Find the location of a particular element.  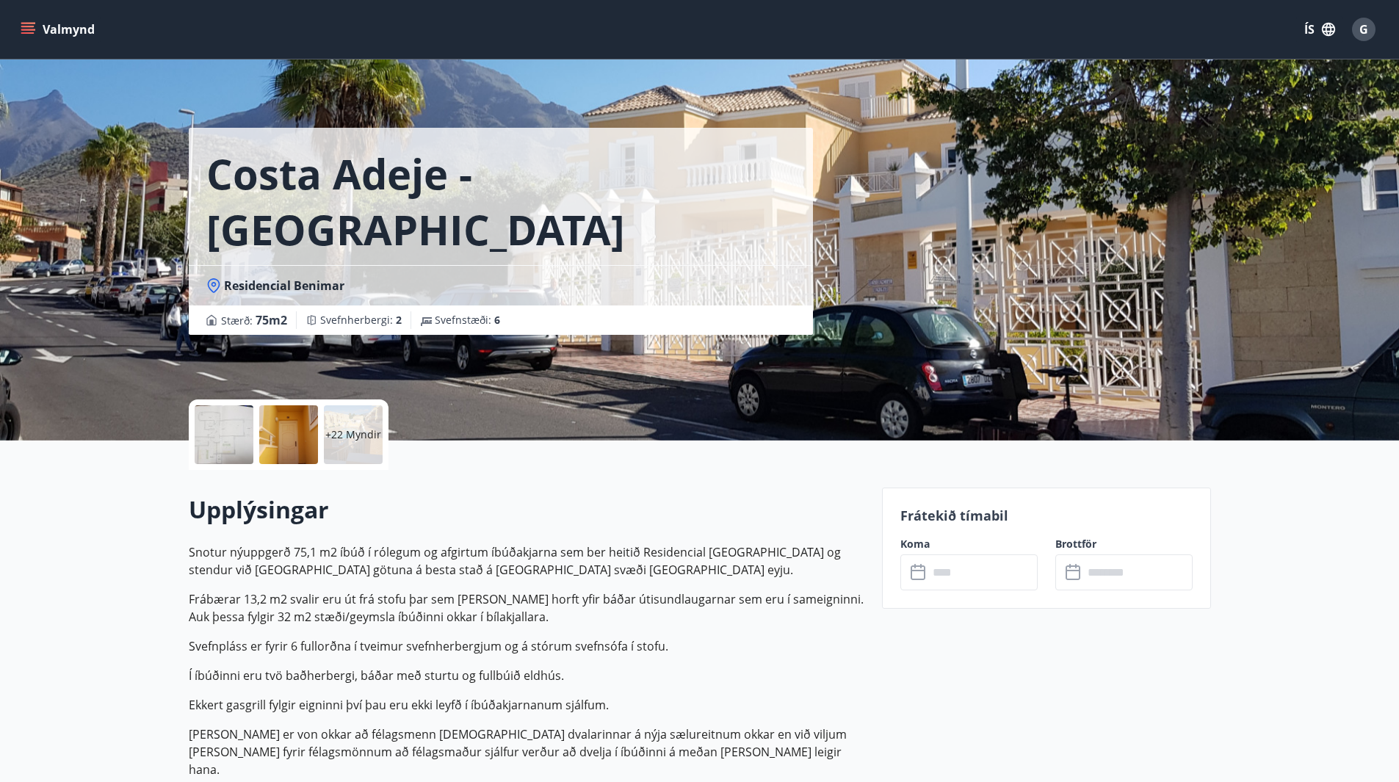

span: Svefnstæði : is located at coordinates (467, 320).